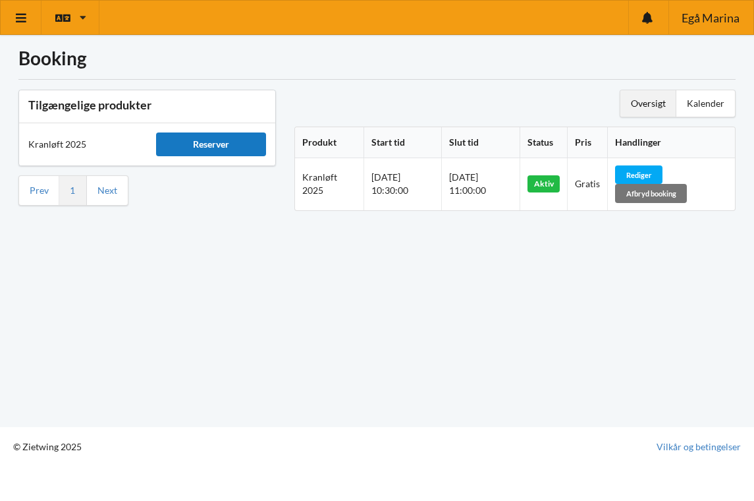 The image size is (754, 501). I want to click on div: Kranløft 2025, so click(83, 144).